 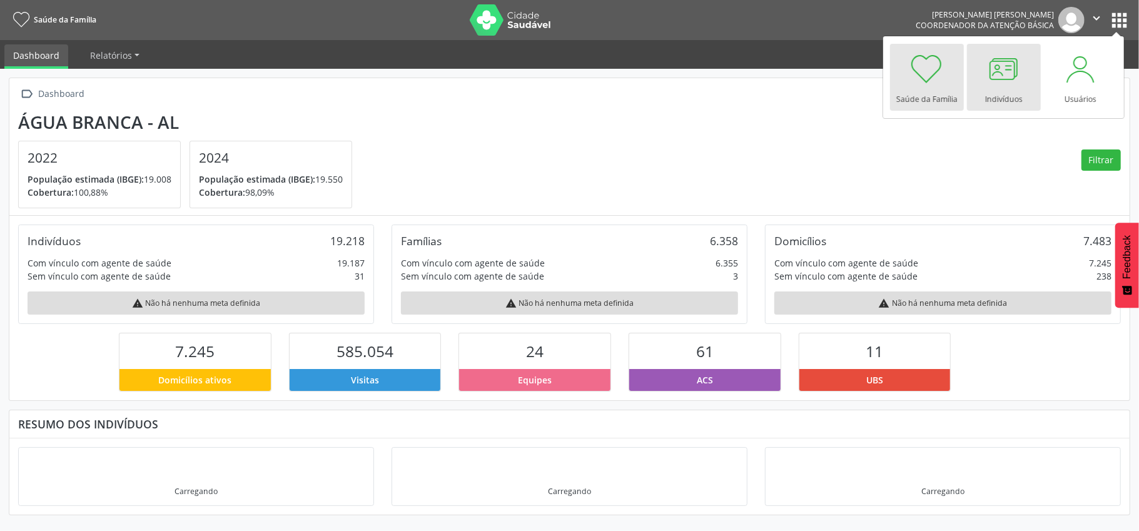 I want to click on span: Domicílios ativos, so click(x=195, y=380).